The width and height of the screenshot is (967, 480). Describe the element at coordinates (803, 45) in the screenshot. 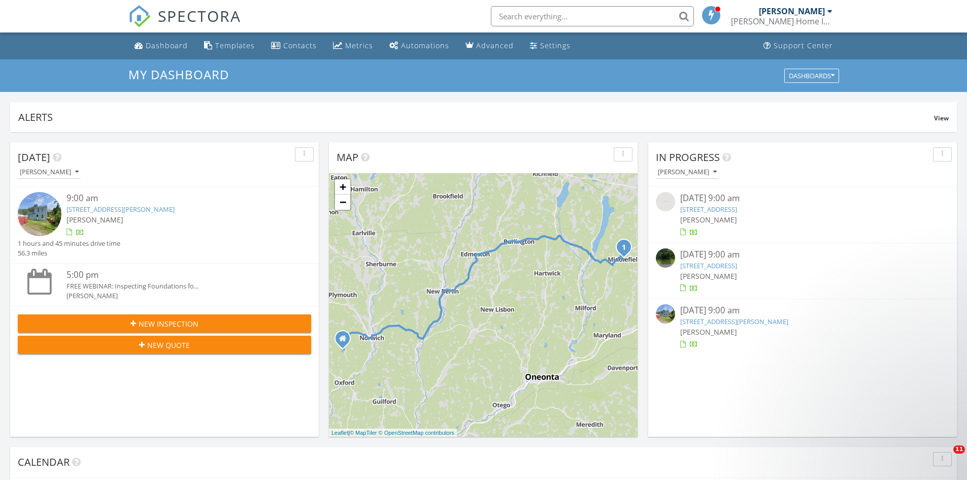

I see `div: Support Center` at that location.